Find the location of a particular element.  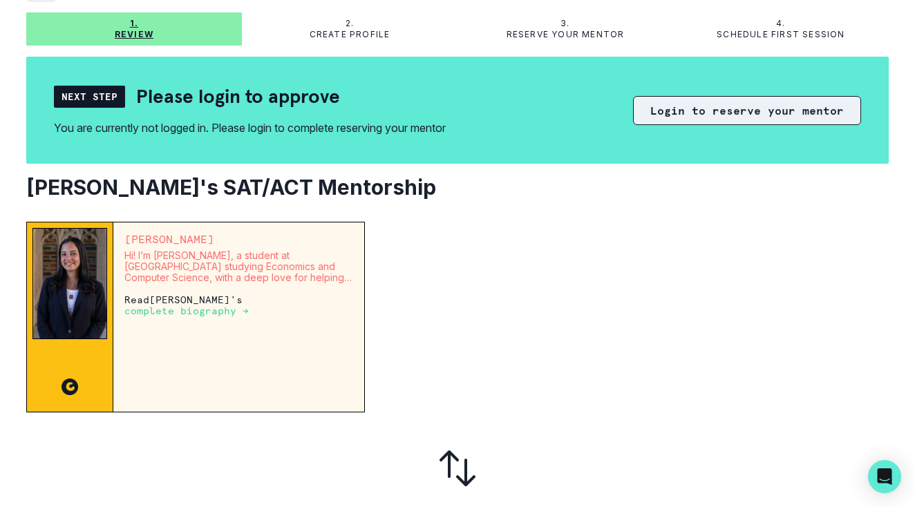

p: 3. is located at coordinates (564, 23).